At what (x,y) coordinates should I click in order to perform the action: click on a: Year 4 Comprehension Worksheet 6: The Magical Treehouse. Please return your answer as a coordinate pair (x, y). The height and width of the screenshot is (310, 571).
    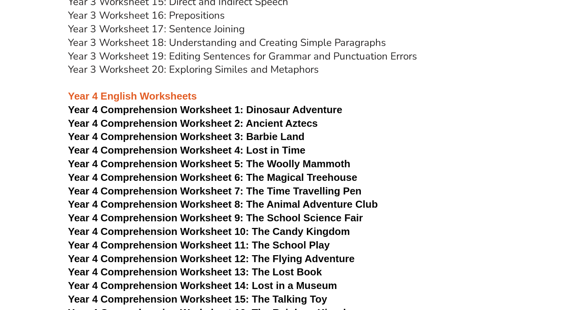
    Looking at the image, I should click on (213, 177).